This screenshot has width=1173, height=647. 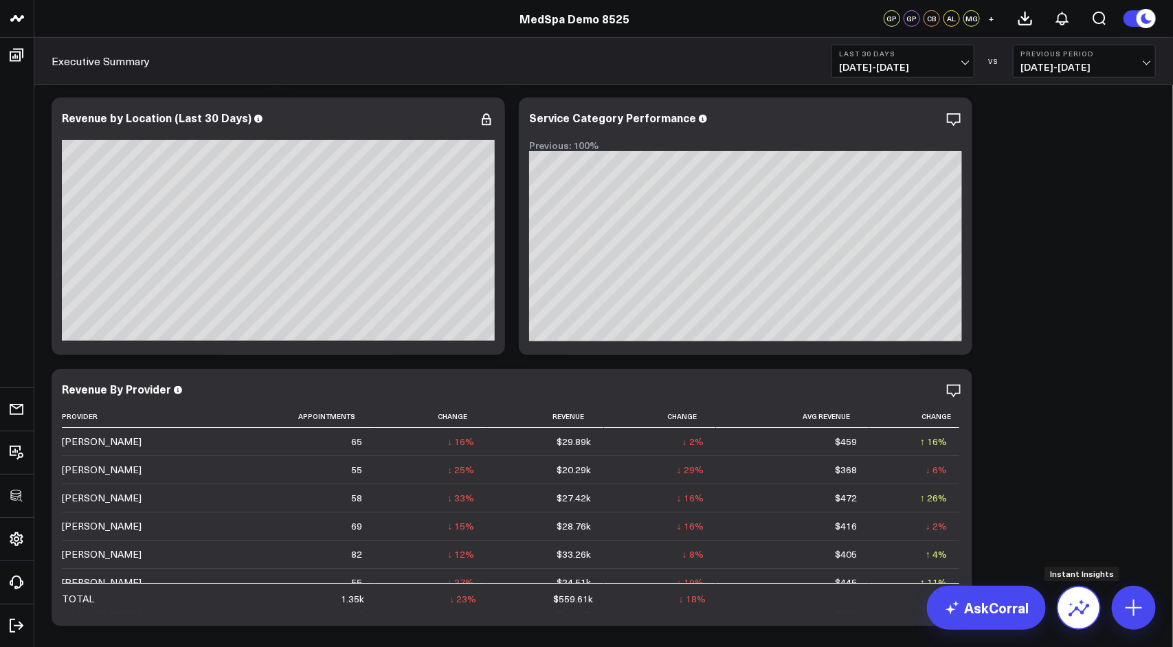 What do you see at coordinates (693, 555) in the screenshot?
I see `div: ↓ 8%` at bounding box center [693, 555].